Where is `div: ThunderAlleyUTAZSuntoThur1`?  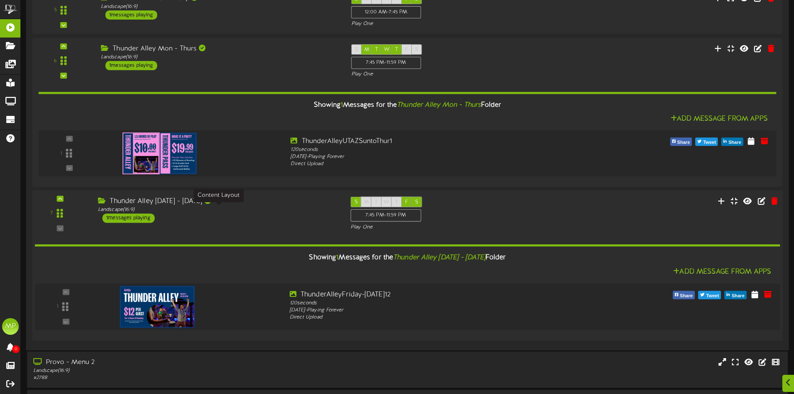 div: ThunderAlleyUTAZSuntoThur1 is located at coordinates (438, 141).